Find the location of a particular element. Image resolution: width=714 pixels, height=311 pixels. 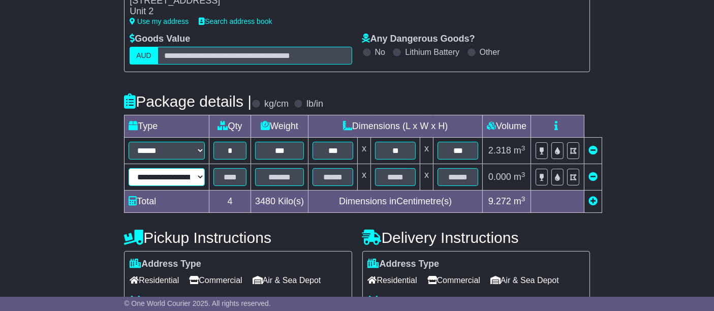

span: 0.000 is located at coordinates (500, 177).